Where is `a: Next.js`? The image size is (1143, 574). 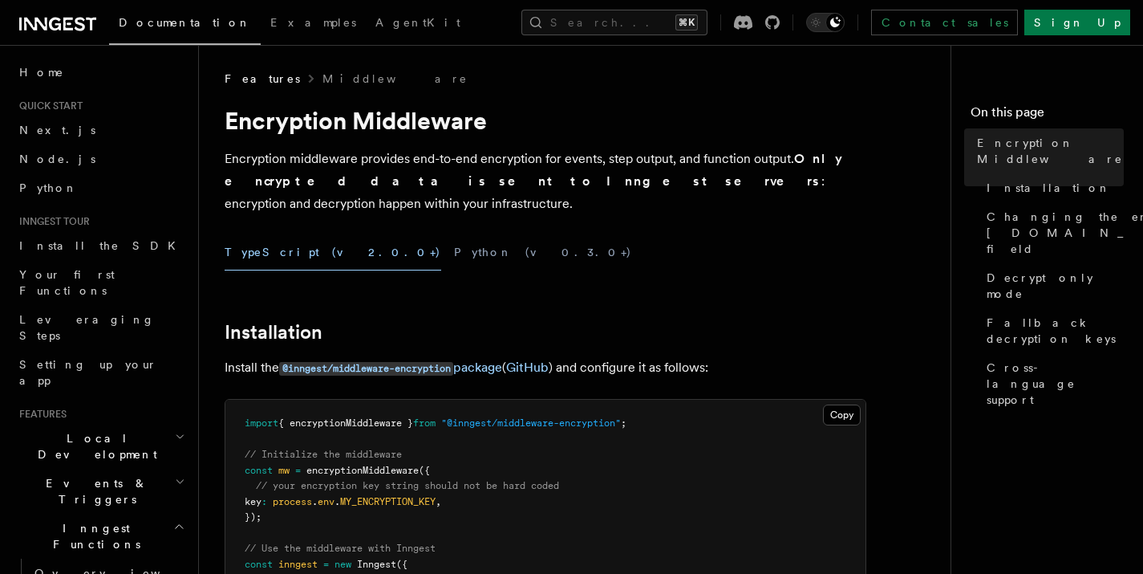 a: Next.js is located at coordinates (100, 130).